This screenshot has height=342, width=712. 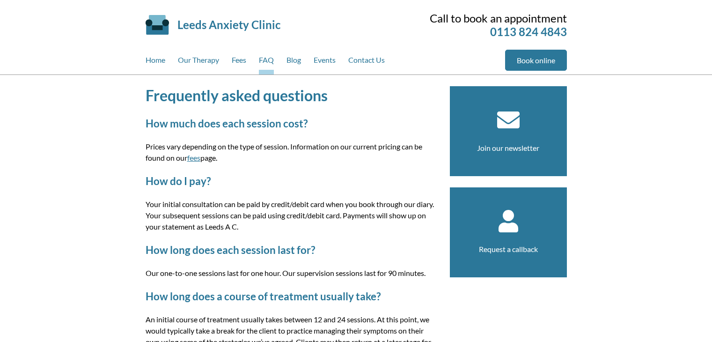 I want to click on h2: How long does a course of treatment usually take?, so click(x=292, y=296).